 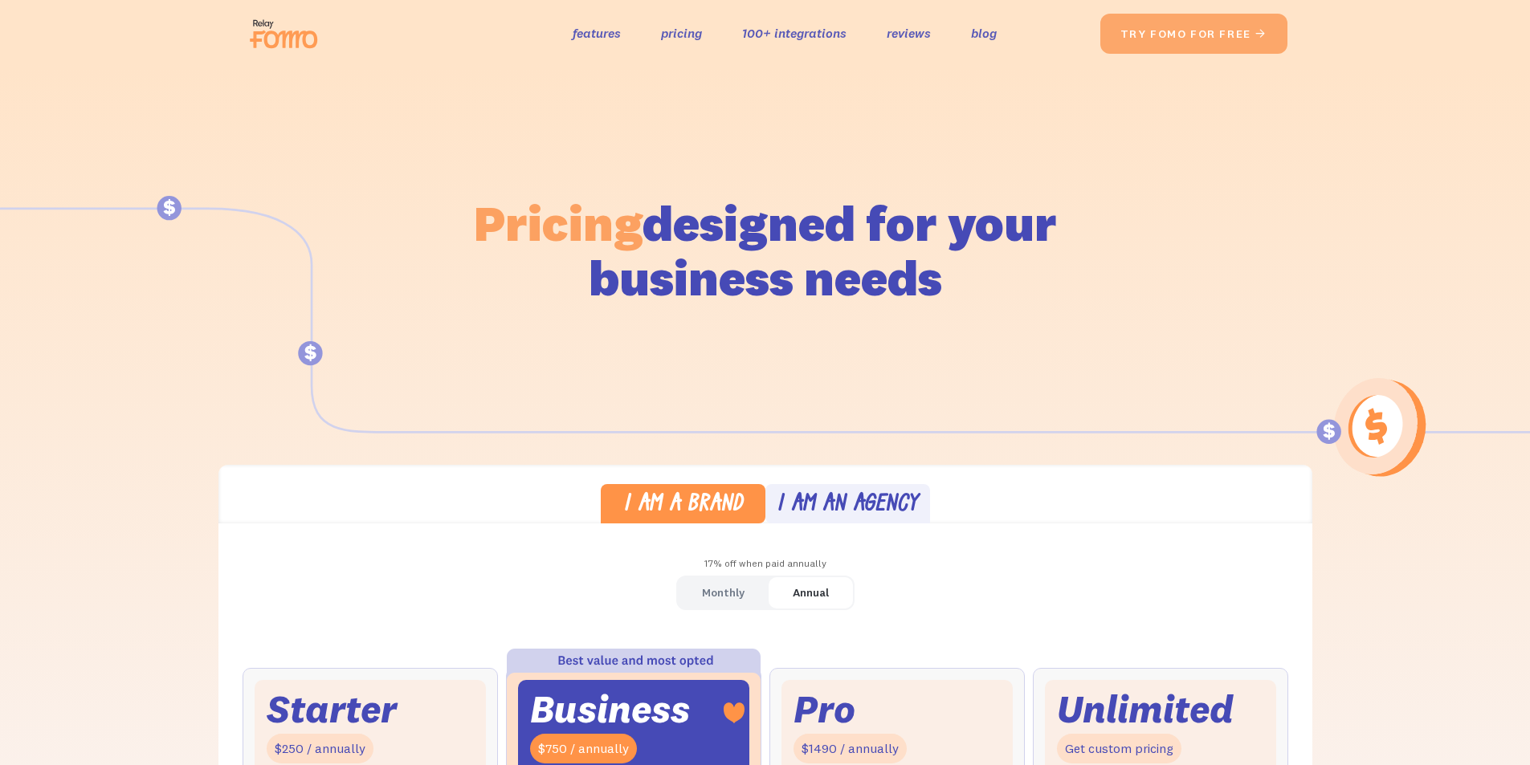 I want to click on h1: designed for your business needs, so click(x=765, y=251).